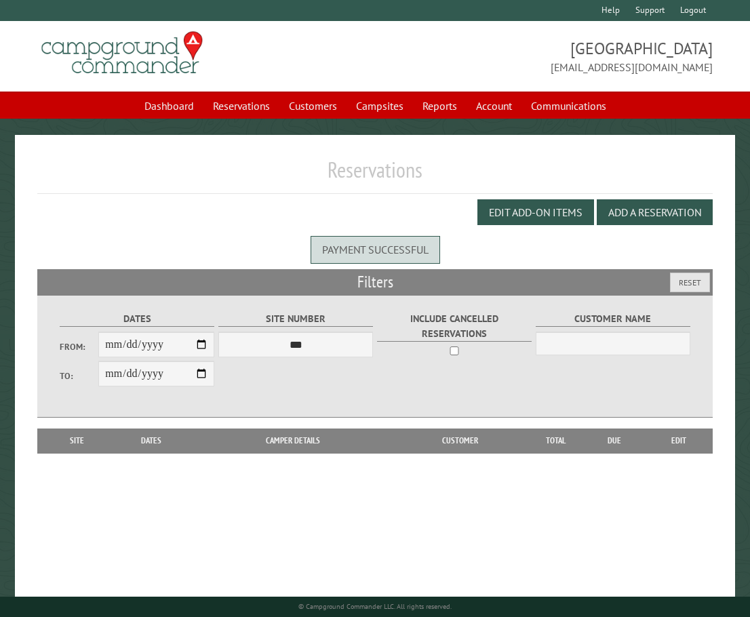 The width and height of the screenshot is (750, 617). What do you see at coordinates (380, 106) in the screenshot?
I see `a: Campsites` at bounding box center [380, 106].